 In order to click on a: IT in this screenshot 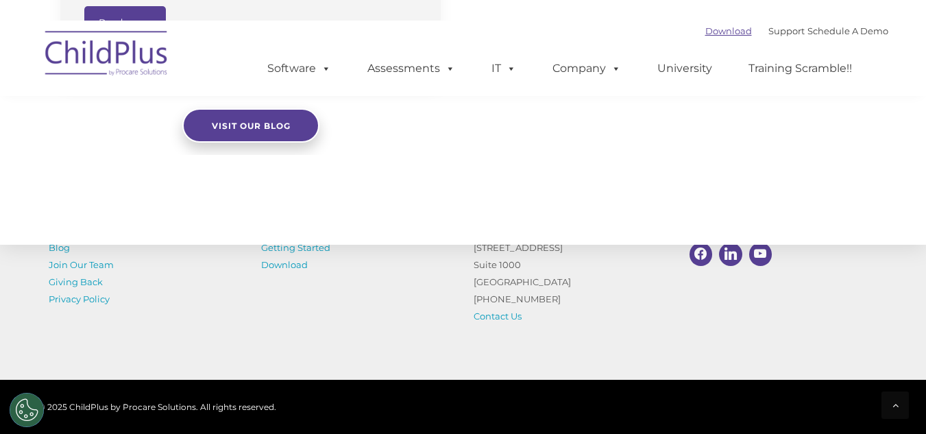, I will do `click(504, 69)`.